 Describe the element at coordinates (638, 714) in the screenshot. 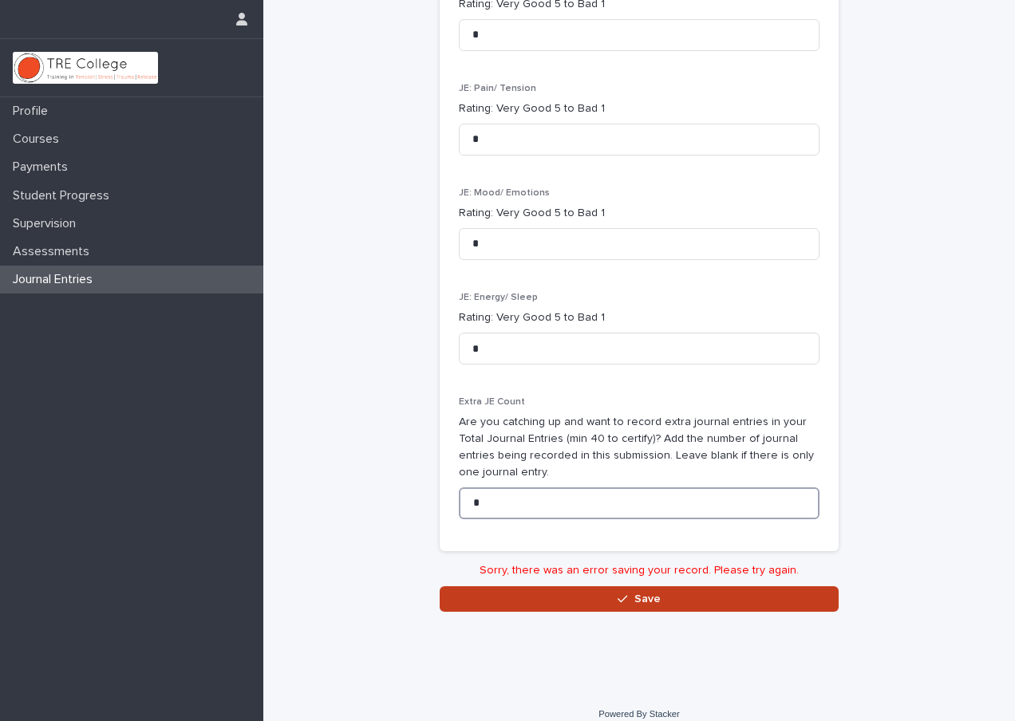

I see `a: Powered By Stacker` at that location.